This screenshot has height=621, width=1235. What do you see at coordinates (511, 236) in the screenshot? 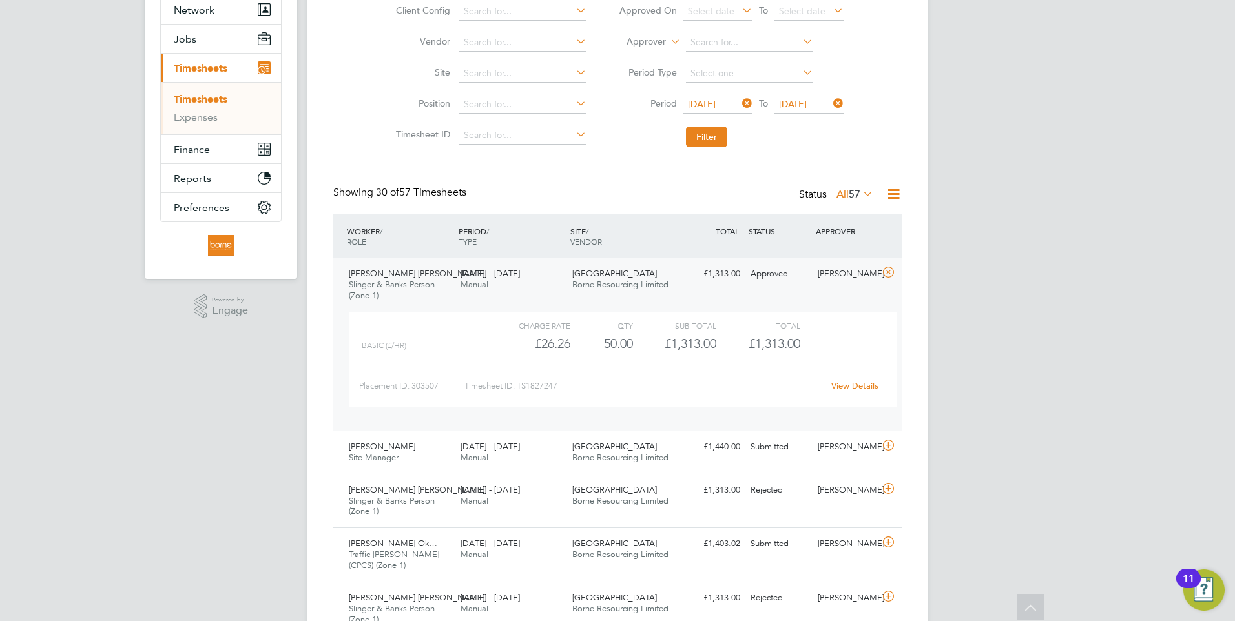
I see `div: PERIOD` at bounding box center [511, 236].